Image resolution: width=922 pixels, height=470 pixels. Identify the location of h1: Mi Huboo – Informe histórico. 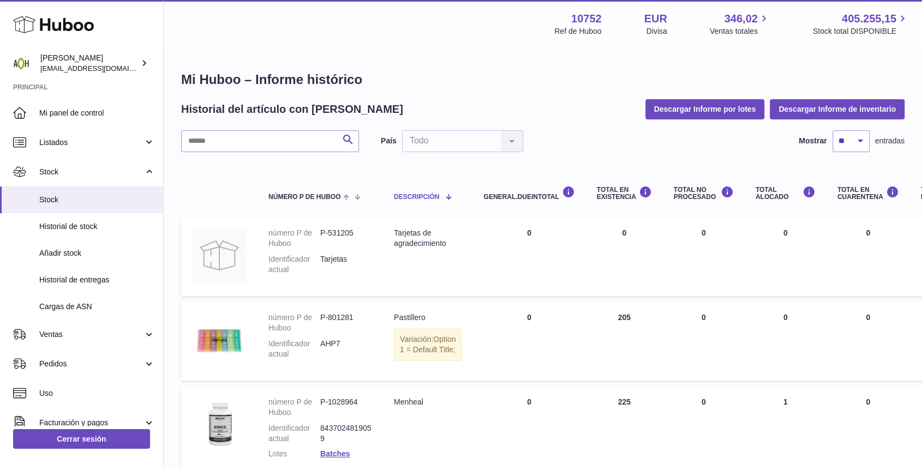
(543, 80).